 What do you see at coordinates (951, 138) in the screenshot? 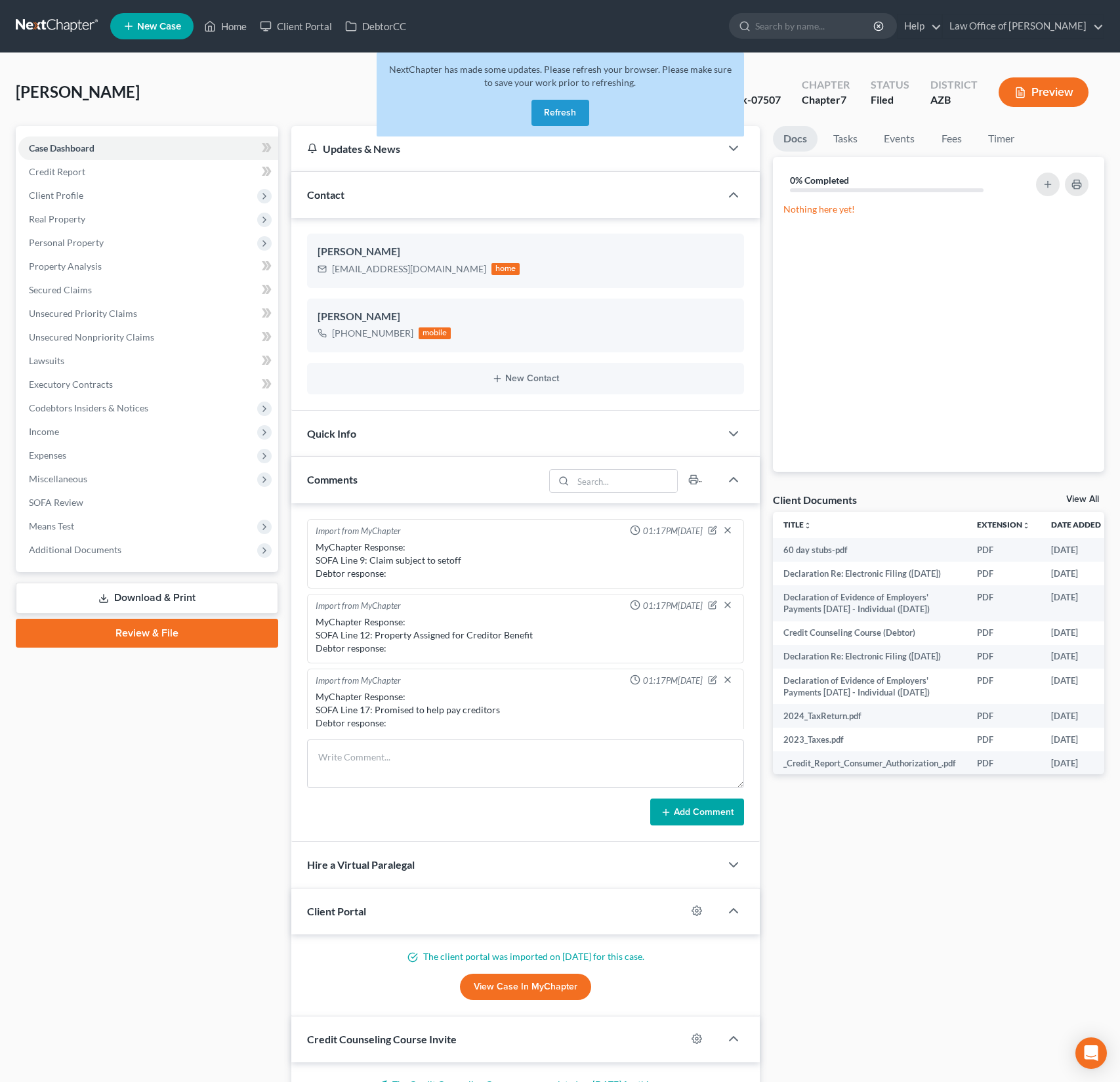
I see `a: Fees` at bounding box center [951, 138].